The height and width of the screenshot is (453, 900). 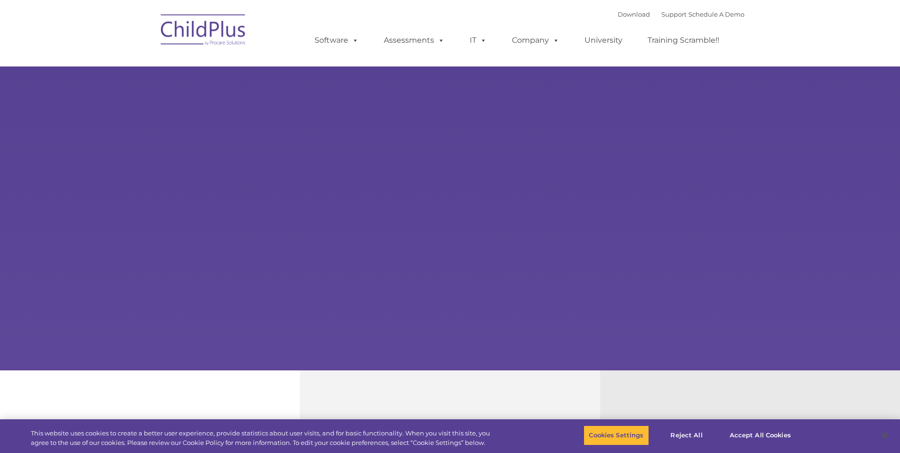 What do you see at coordinates (337, 40) in the screenshot?
I see `a: Software` at bounding box center [337, 40].